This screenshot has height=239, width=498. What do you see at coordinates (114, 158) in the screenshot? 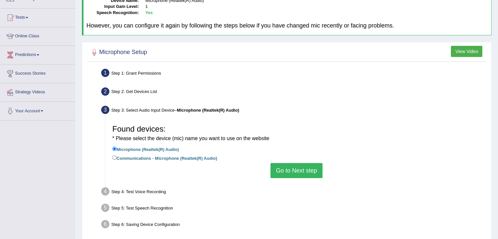
I see `input: Communications - Microphone (Realtek(R) Audio)` at bounding box center [114, 158].